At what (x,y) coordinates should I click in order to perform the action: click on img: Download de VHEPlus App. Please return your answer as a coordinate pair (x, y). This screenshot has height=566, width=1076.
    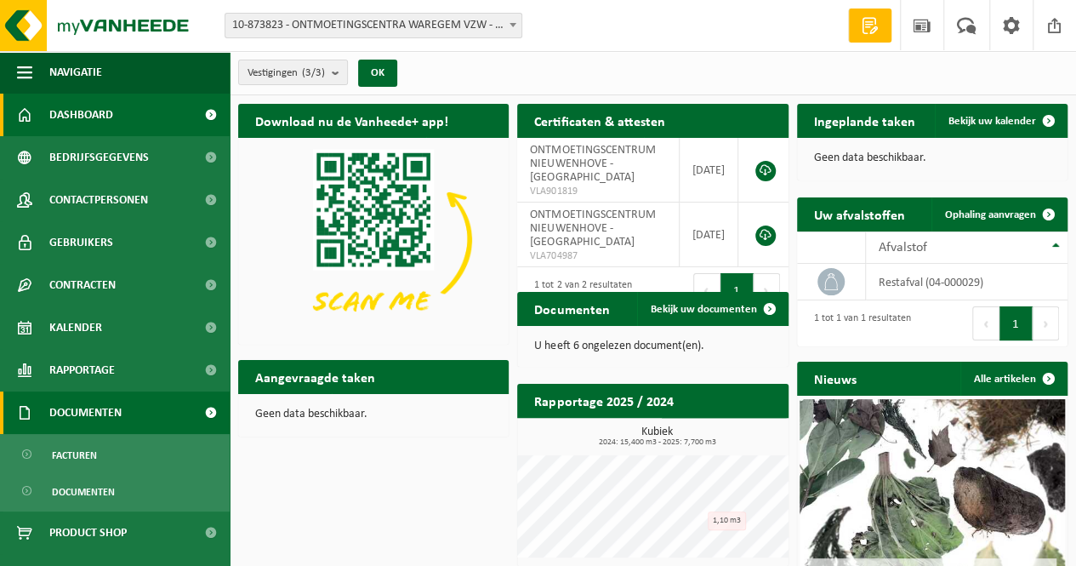
    Looking at the image, I should click on (373, 239).